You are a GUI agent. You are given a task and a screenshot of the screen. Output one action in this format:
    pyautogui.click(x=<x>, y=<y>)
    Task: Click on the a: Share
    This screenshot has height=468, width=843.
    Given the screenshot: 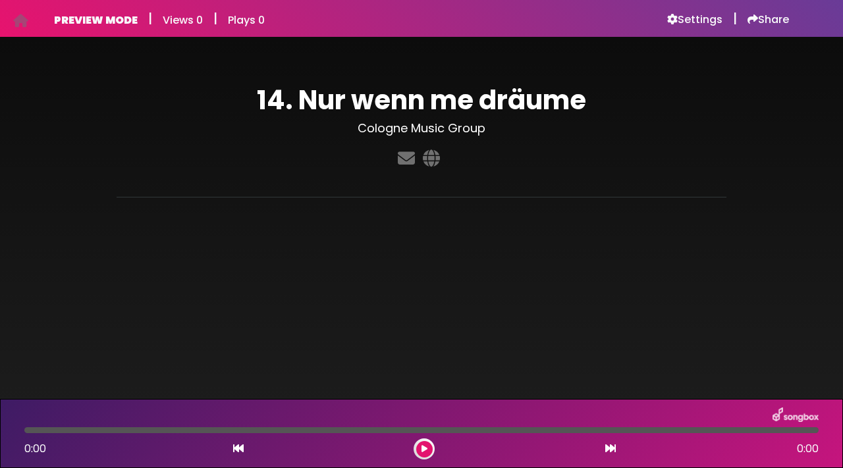 What is the action you would take?
    pyautogui.click(x=768, y=20)
    